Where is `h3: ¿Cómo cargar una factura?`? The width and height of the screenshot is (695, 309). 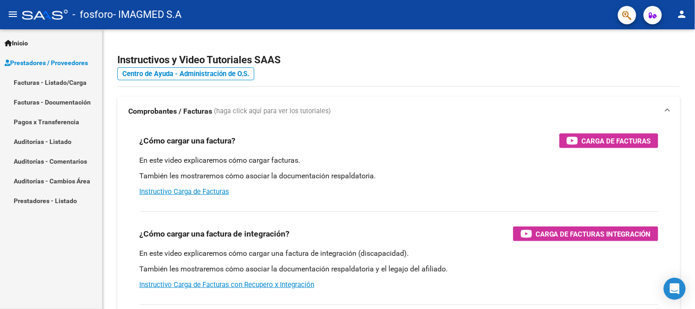 h3: ¿Cómo cargar una factura? is located at coordinates (187, 141).